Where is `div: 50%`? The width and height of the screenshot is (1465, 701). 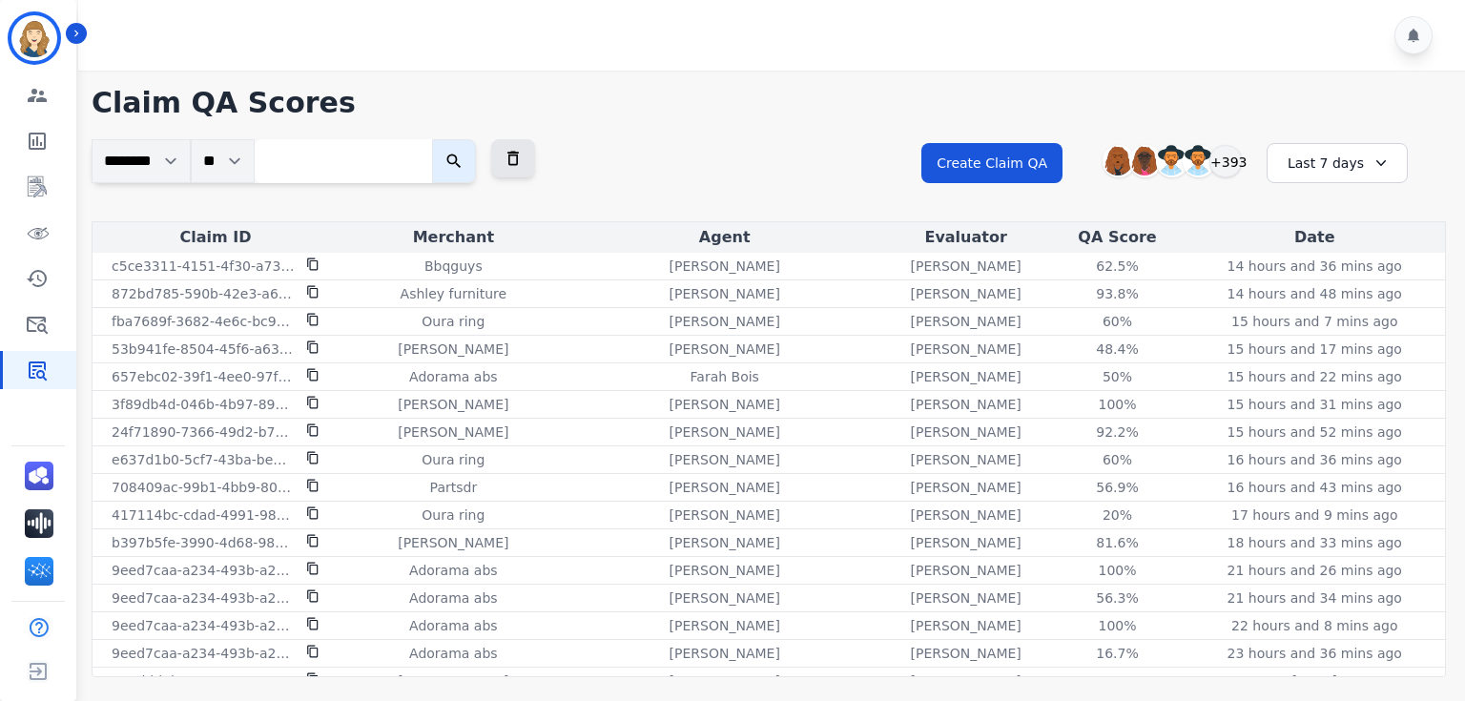 div: 50% is located at coordinates (1118, 377).